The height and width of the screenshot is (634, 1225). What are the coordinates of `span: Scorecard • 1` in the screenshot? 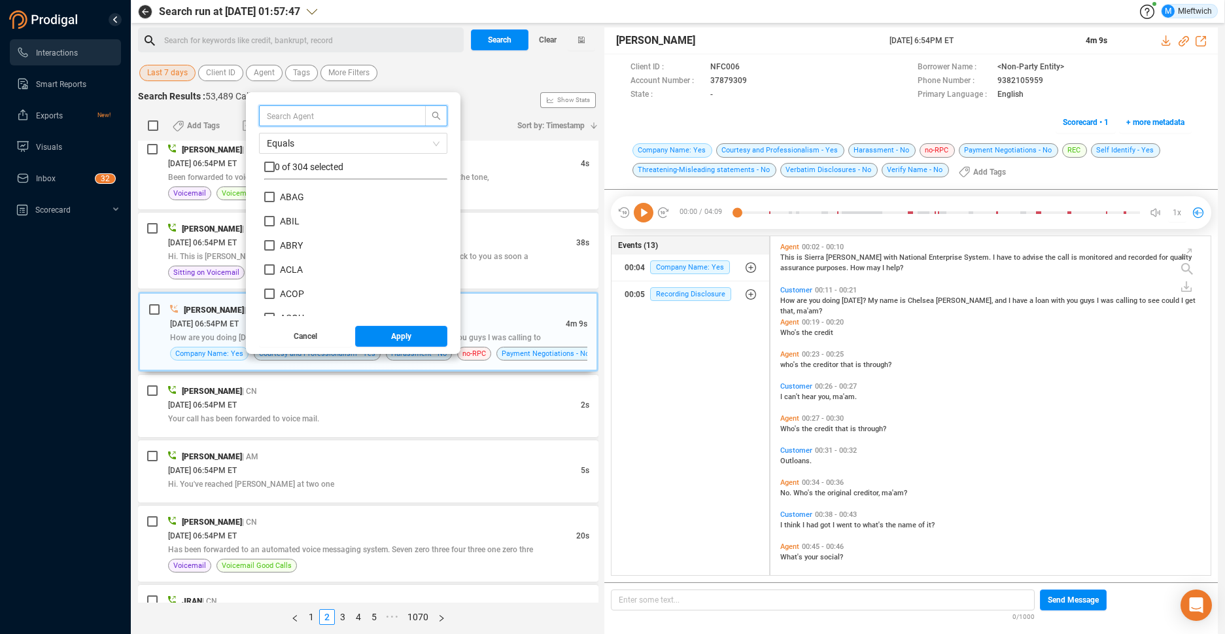 It's located at (1085, 122).